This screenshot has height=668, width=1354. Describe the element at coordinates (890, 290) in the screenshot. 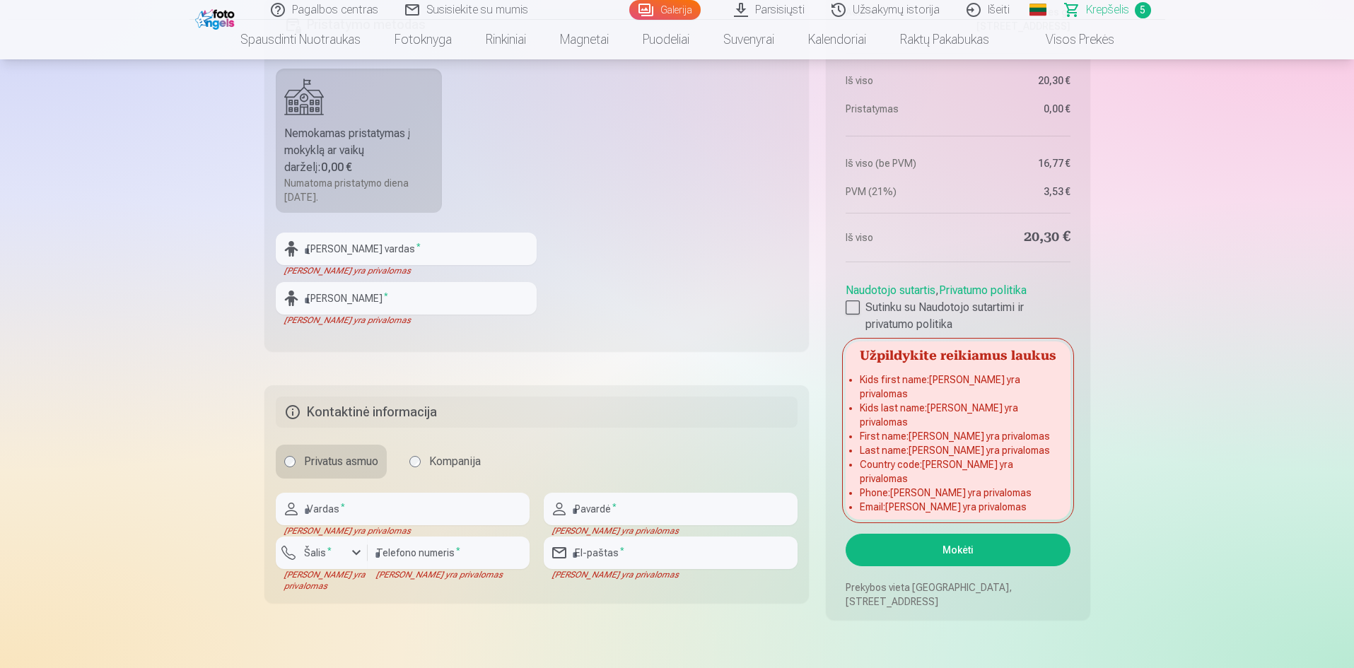

I see `a: Naudotojo sutartis` at that location.